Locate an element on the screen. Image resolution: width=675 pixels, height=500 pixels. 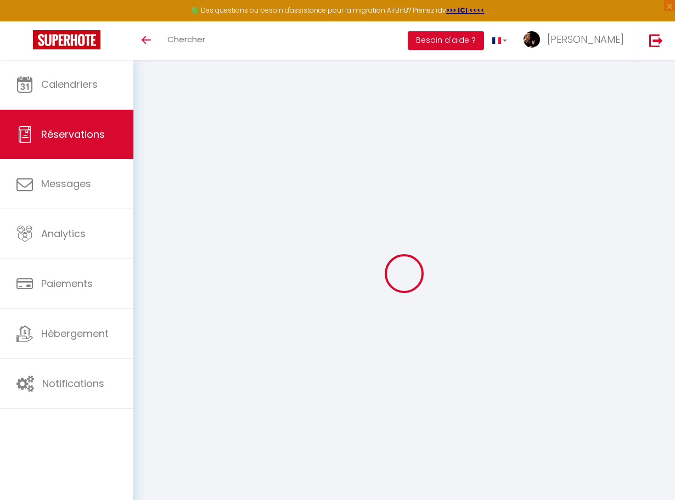
span: Hébergement is located at coordinates (75, 333).